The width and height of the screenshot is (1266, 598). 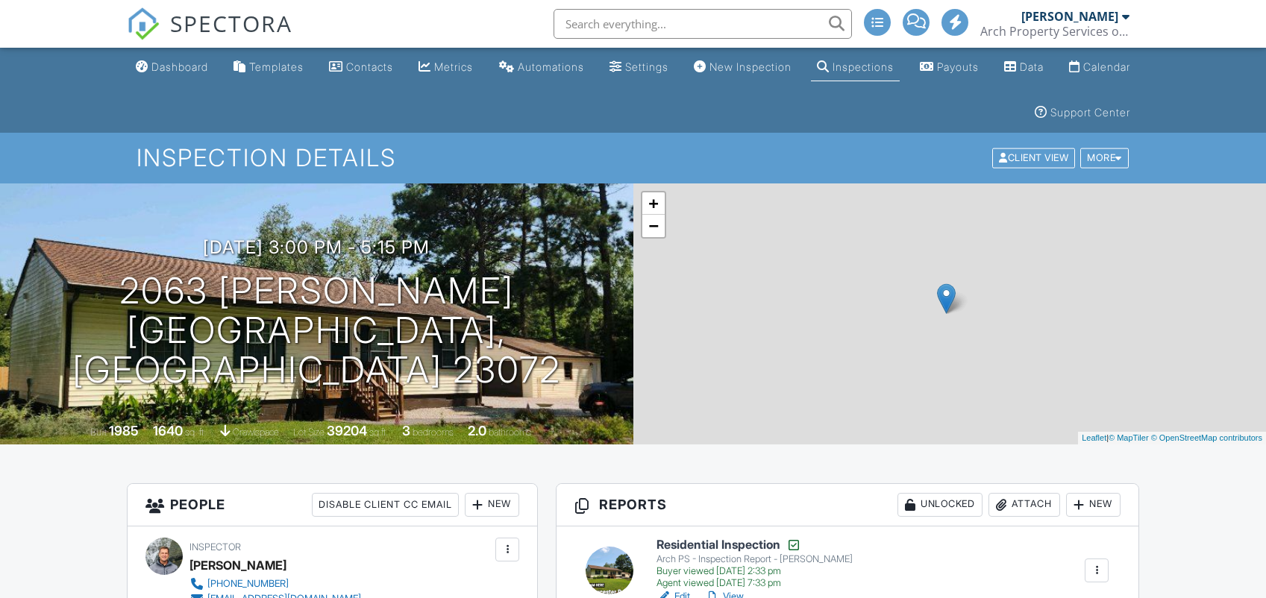 What do you see at coordinates (1032, 66) in the screenshot?
I see `div: Data` at bounding box center [1032, 66].